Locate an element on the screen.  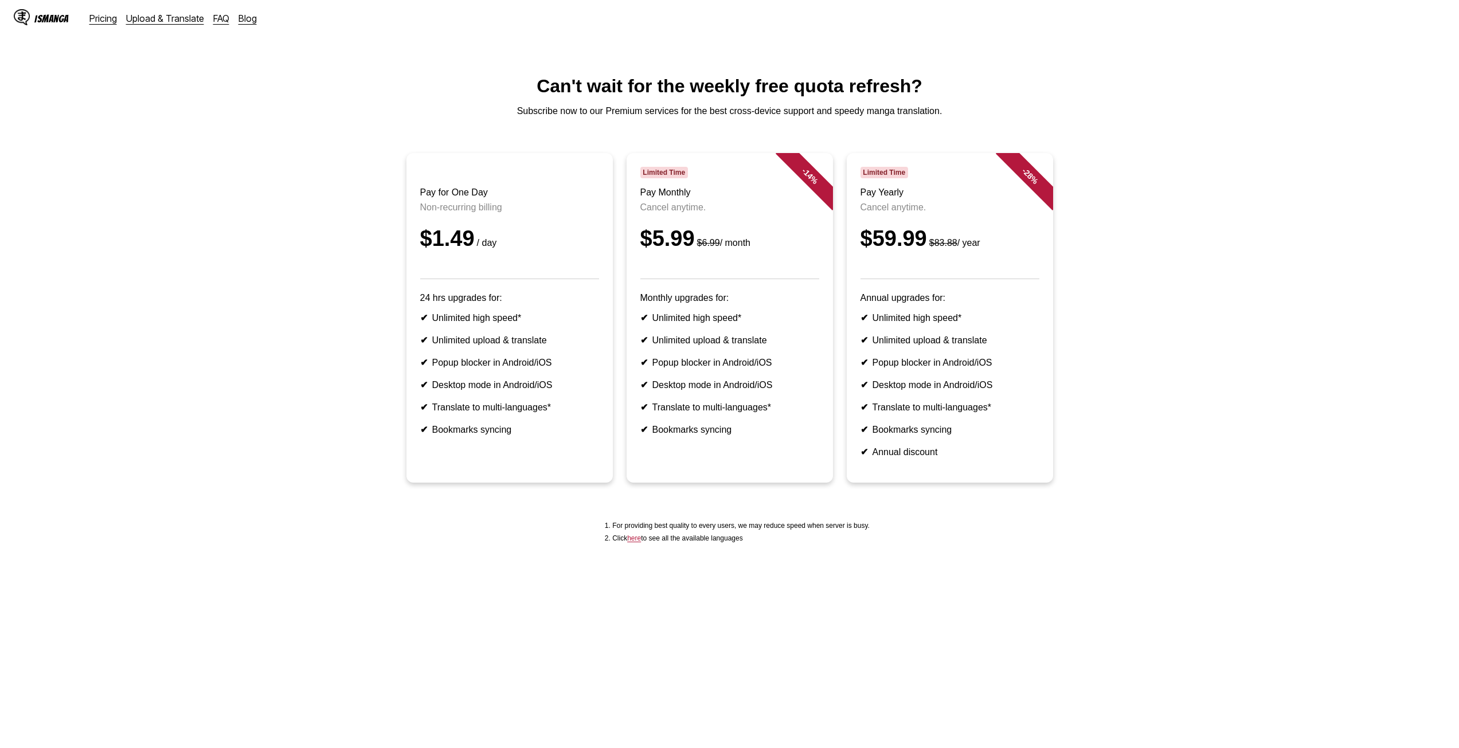
div: $59.99 is located at coordinates (950, 238).